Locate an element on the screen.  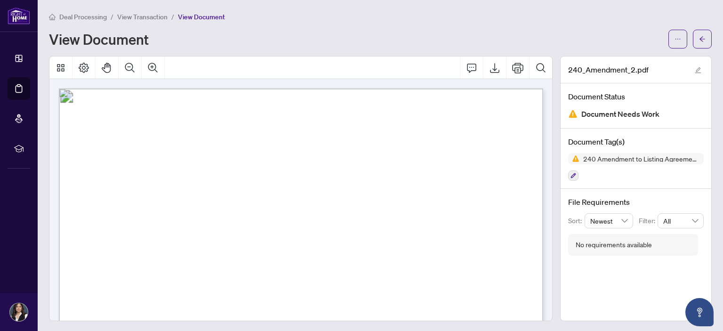
span: Document Needs Work is located at coordinates (620, 114).